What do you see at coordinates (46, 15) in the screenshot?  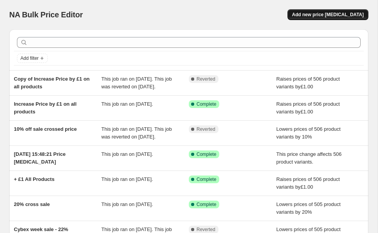 I see `span: NA Bulk Price Editor` at bounding box center [46, 15].